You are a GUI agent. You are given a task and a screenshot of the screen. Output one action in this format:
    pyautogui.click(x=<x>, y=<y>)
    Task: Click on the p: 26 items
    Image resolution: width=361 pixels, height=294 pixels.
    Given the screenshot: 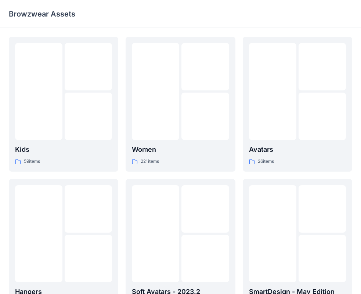 What is the action you would take?
    pyautogui.click(x=266, y=161)
    